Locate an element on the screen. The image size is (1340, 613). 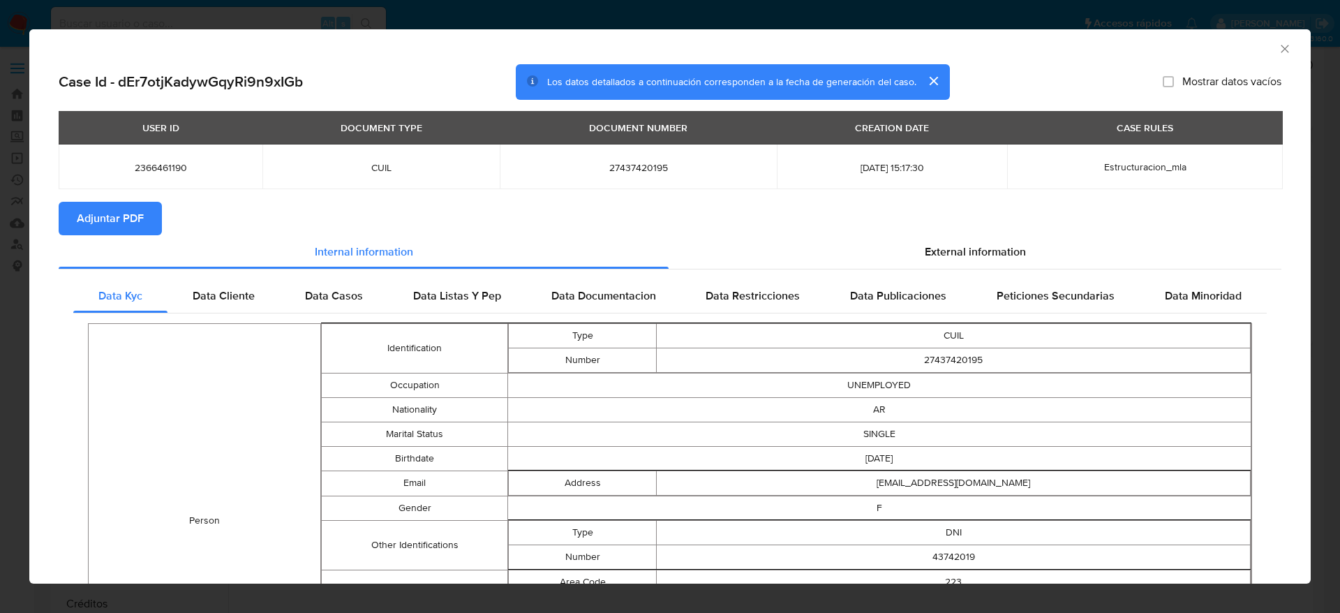
span: Internal information is located at coordinates (364, 251).